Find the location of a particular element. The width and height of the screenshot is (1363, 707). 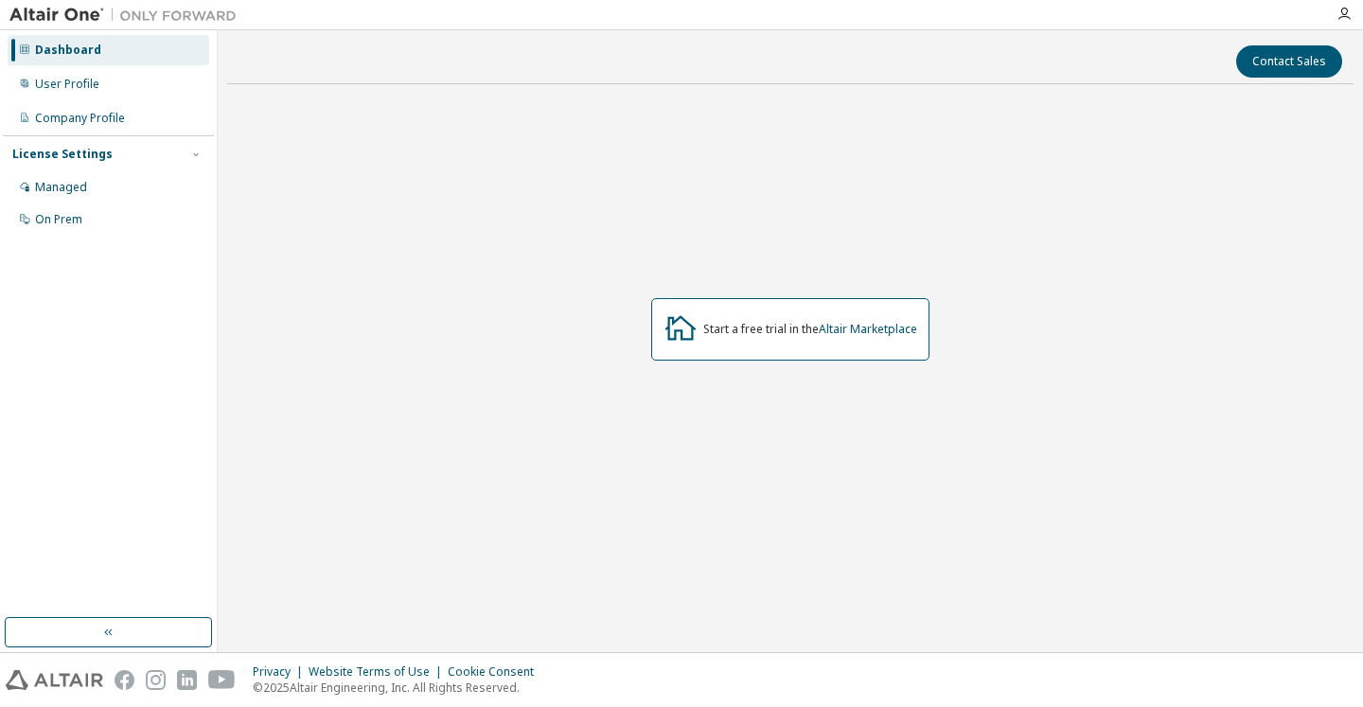

div: Privacy is located at coordinates (280, 672).